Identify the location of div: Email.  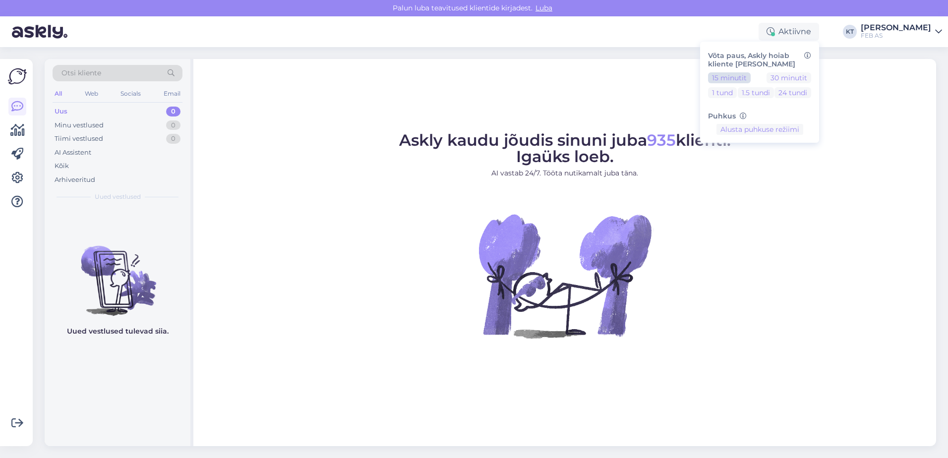
(172, 94).